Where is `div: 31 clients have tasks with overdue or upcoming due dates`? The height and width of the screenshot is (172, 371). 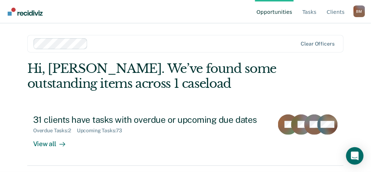 div: 31 clients have tasks with overdue or upcoming due dates is located at coordinates (151, 120).